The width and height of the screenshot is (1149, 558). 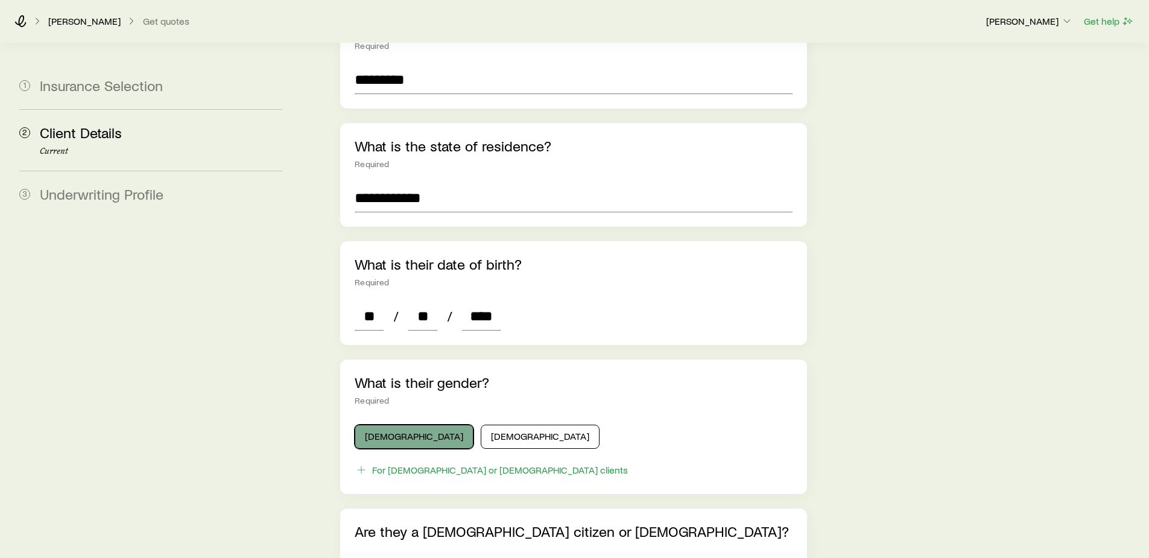 What do you see at coordinates (573, 264) in the screenshot?
I see `p: What is their date of birth?` at bounding box center [573, 264].